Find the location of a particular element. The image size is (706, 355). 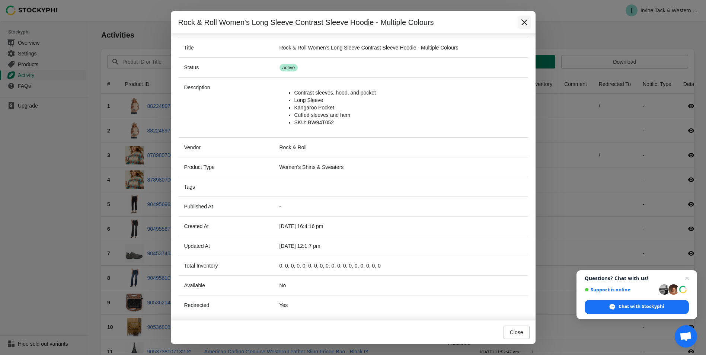

span: Questions? Chat with us! is located at coordinates (637, 278).